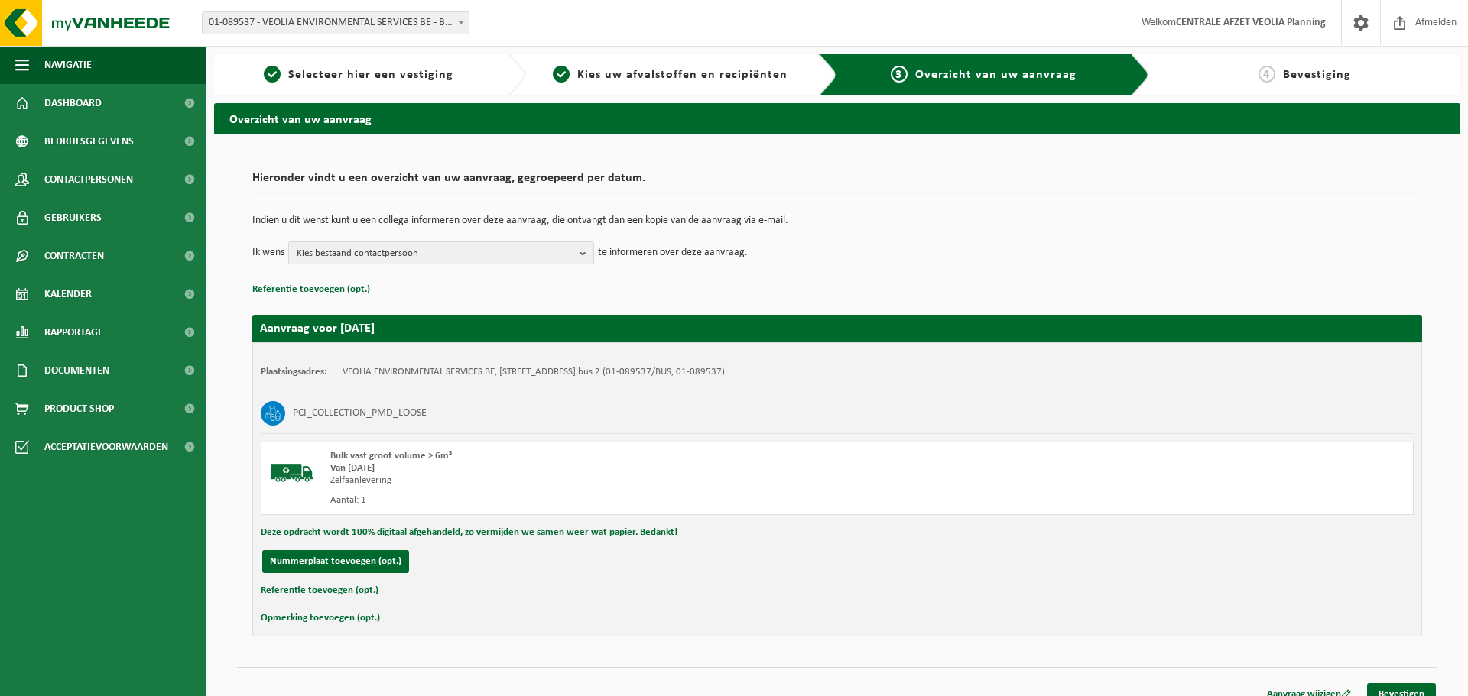 The image size is (1468, 696). What do you see at coordinates (837, 182) in the screenshot?
I see `h2: Hieronder vindt u een overzicht van uw aanvraag, gegroepeerd per datum.` at bounding box center [837, 182].